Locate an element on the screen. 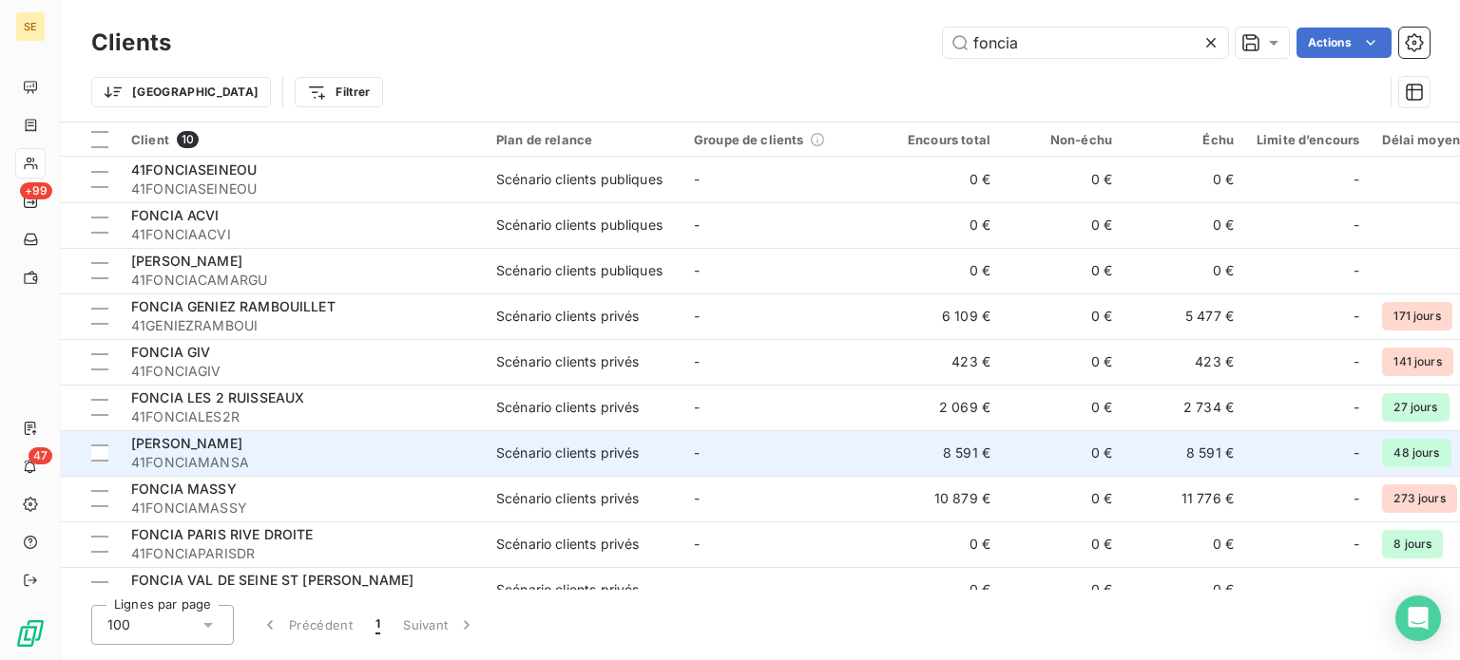 The height and width of the screenshot is (660, 1460). span: 1 is located at coordinates (377, 625).